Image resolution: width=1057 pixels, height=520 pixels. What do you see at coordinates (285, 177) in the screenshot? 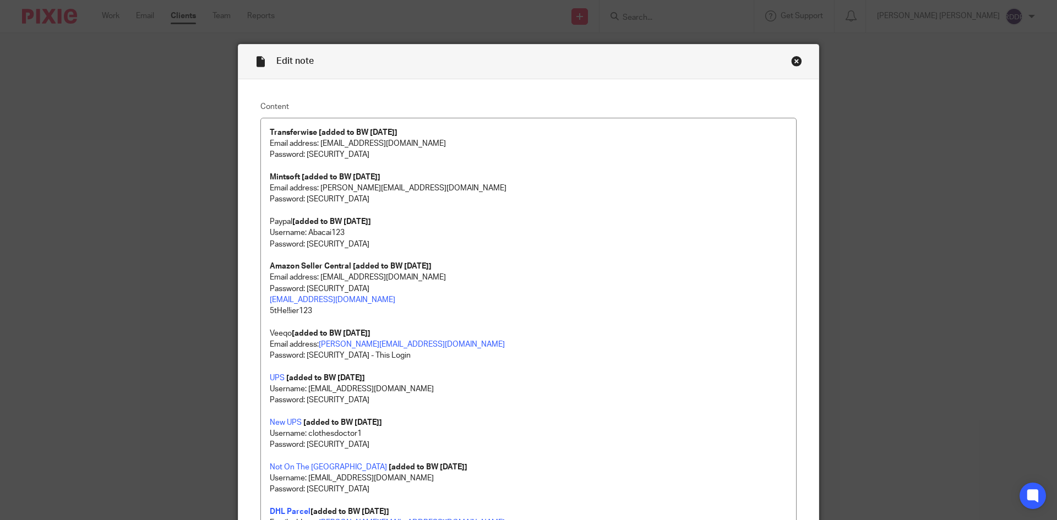
I see `strong: Mintsoft` at bounding box center [285, 177].